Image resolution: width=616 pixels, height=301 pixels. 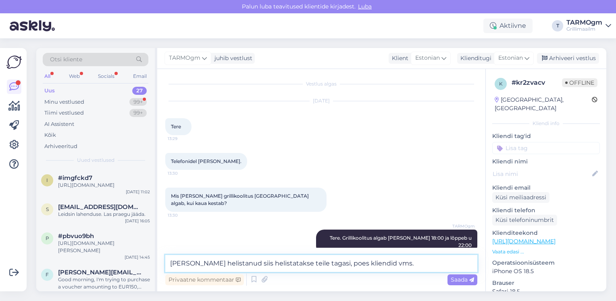 I want to click on div: Klienditugi, so click(x=474, y=58).